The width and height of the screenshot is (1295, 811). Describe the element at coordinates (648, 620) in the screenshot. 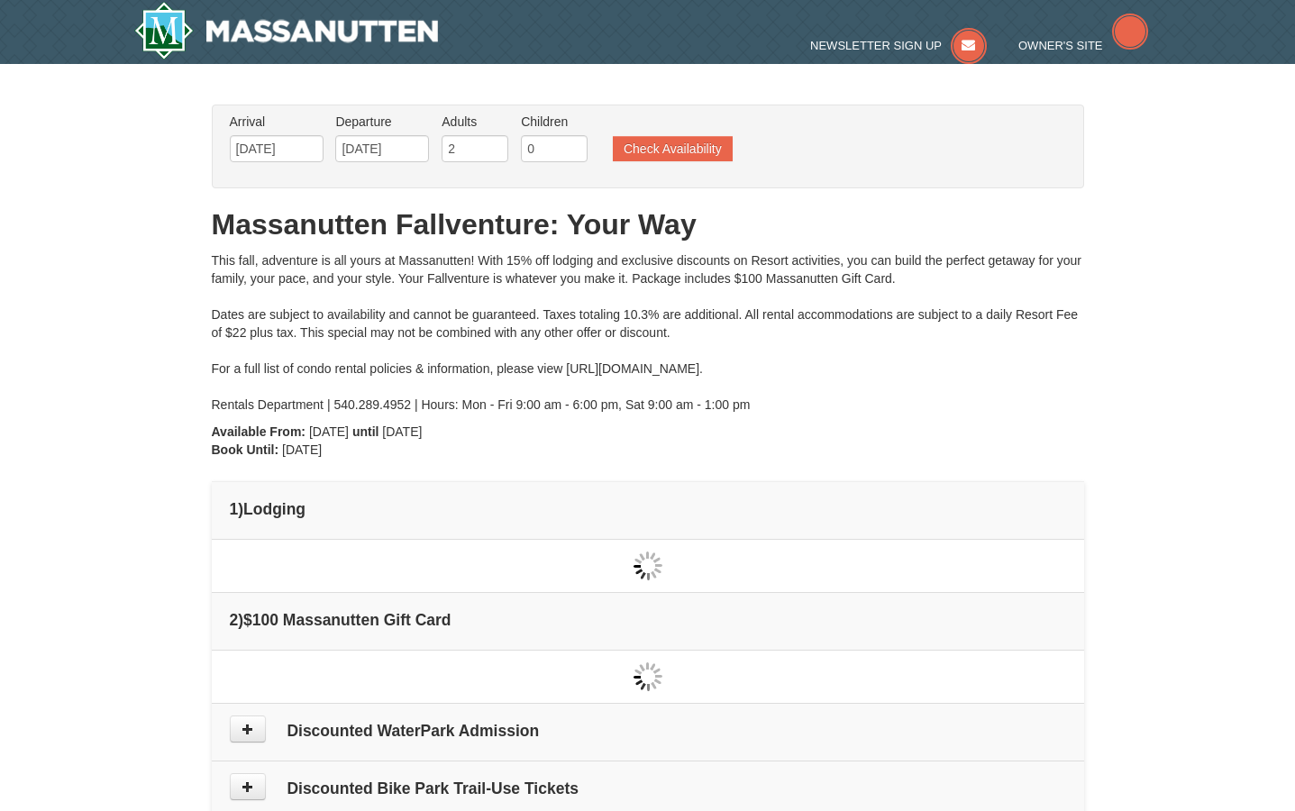

I see `h4: 2 $100 Massanutten Gift Card` at that location.